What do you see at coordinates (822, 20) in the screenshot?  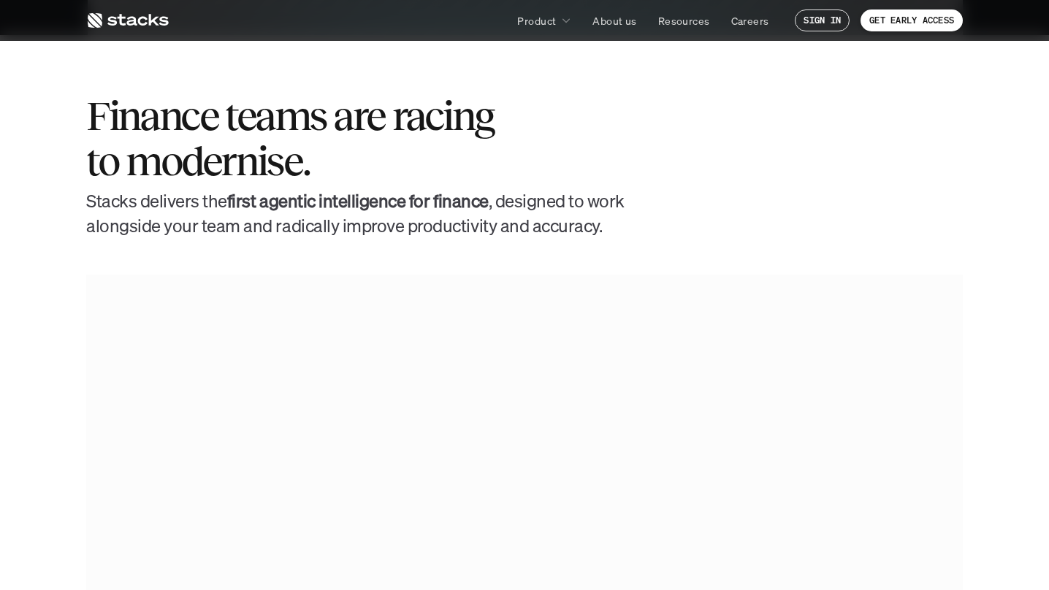 I see `a: SIGN IN` at bounding box center [822, 20].